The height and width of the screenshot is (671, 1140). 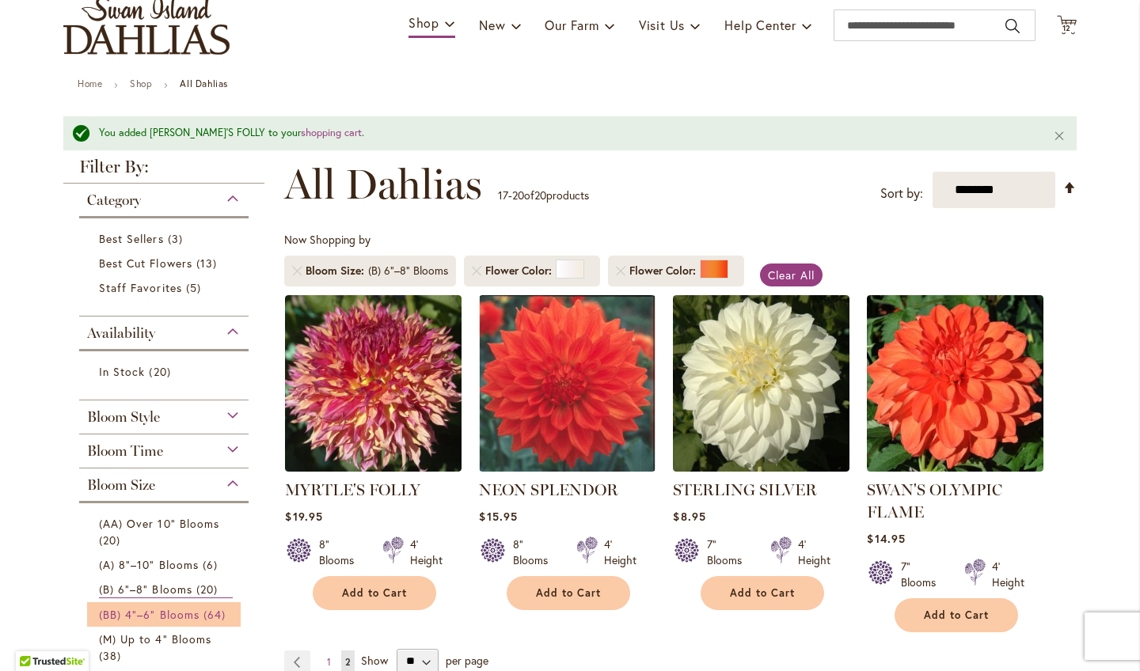 What do you see at coordinates (1067, 28) in the screenshot?
I see `span: 12` at bounding box center [1067, 28].